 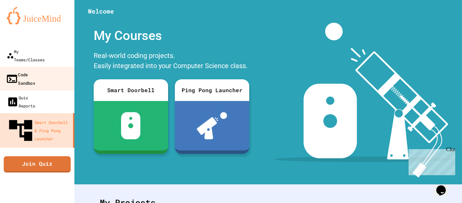 I want to click on div: Quiz Reports, so click(x=21, y=101).